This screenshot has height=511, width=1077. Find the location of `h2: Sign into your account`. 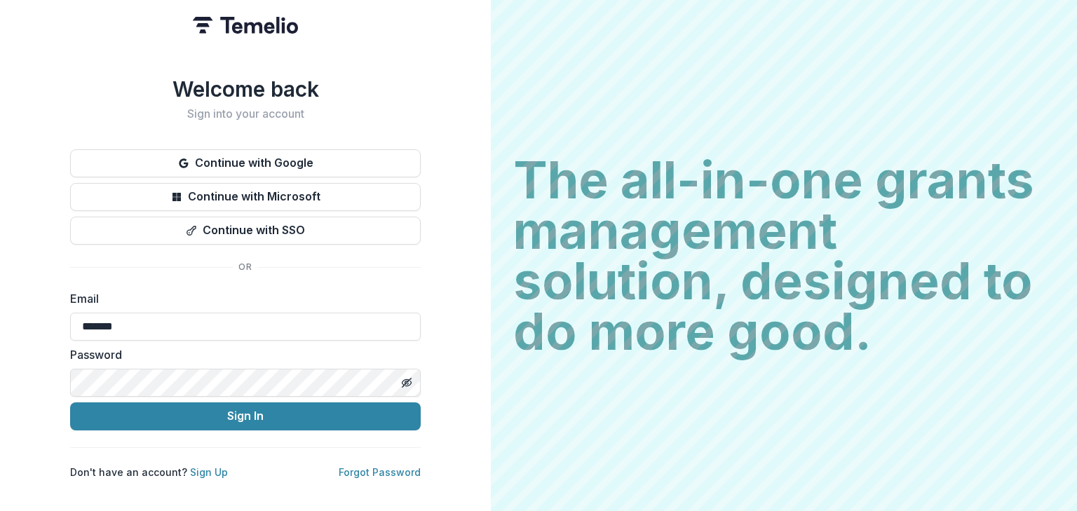

h2: Sign into your account is located at coordinates (245, 114).